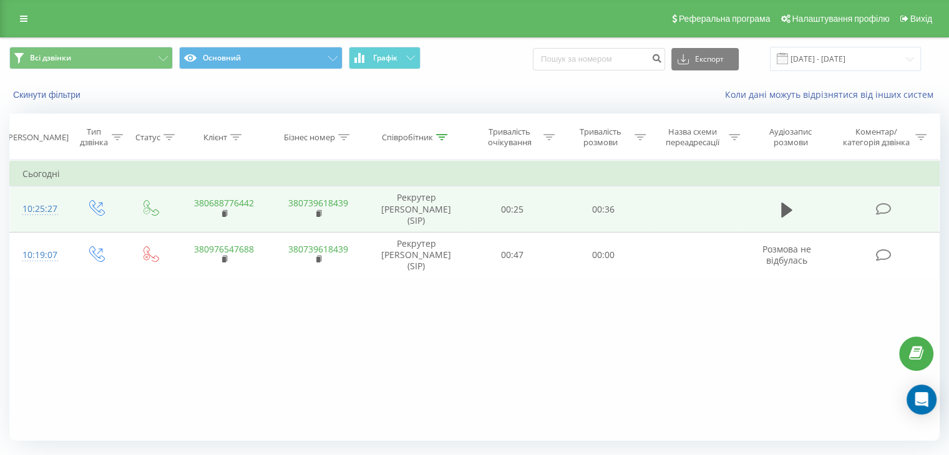 This screenshot has width=949, height=455. I want to click on div: Співробітник, so click(407, 137).